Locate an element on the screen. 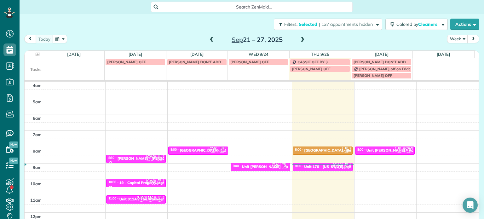 The height and width of the screenshot is (219, 484). button: Colored byCleaners is located at coordinates (417, 24).